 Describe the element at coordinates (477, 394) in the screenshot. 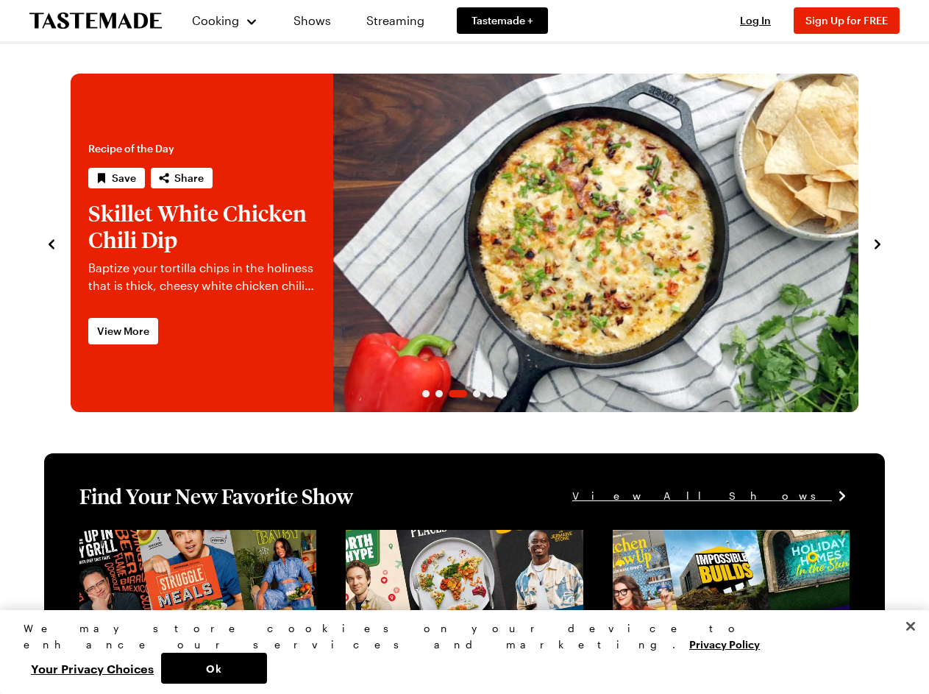

I see `span: Go to slide 4` at that location.